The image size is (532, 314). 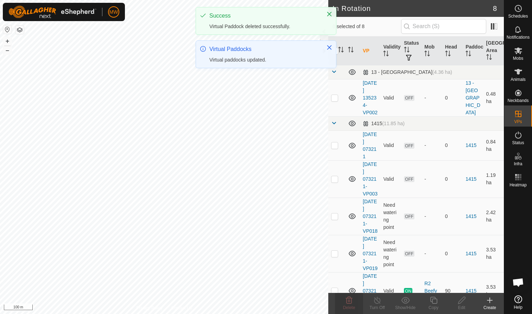 I want to click on td: 0.84 ha, so click(x=494, y=145).